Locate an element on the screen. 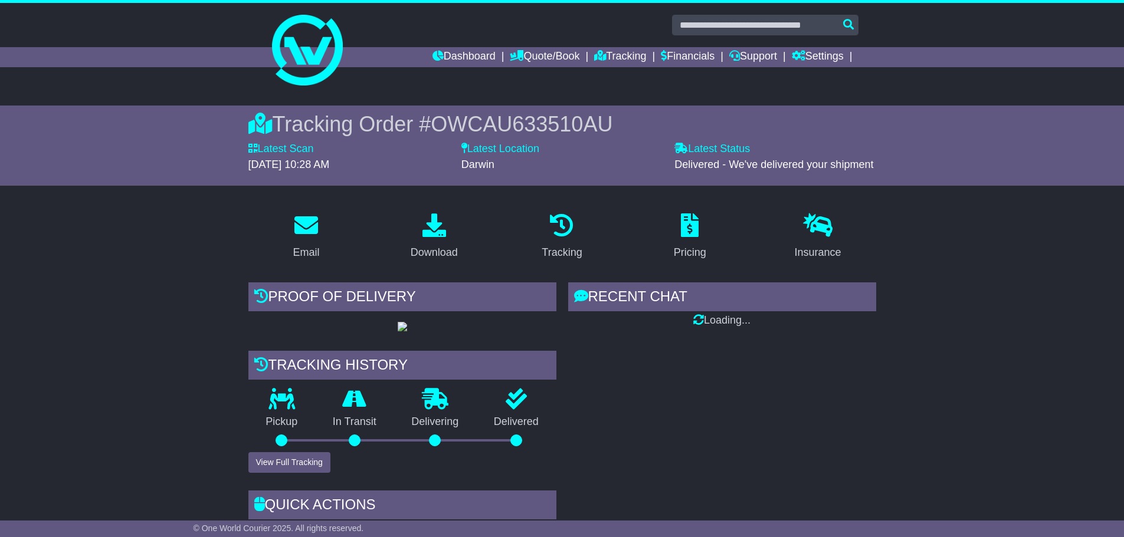  label: Latest Location is located at coordinates (500, 149).